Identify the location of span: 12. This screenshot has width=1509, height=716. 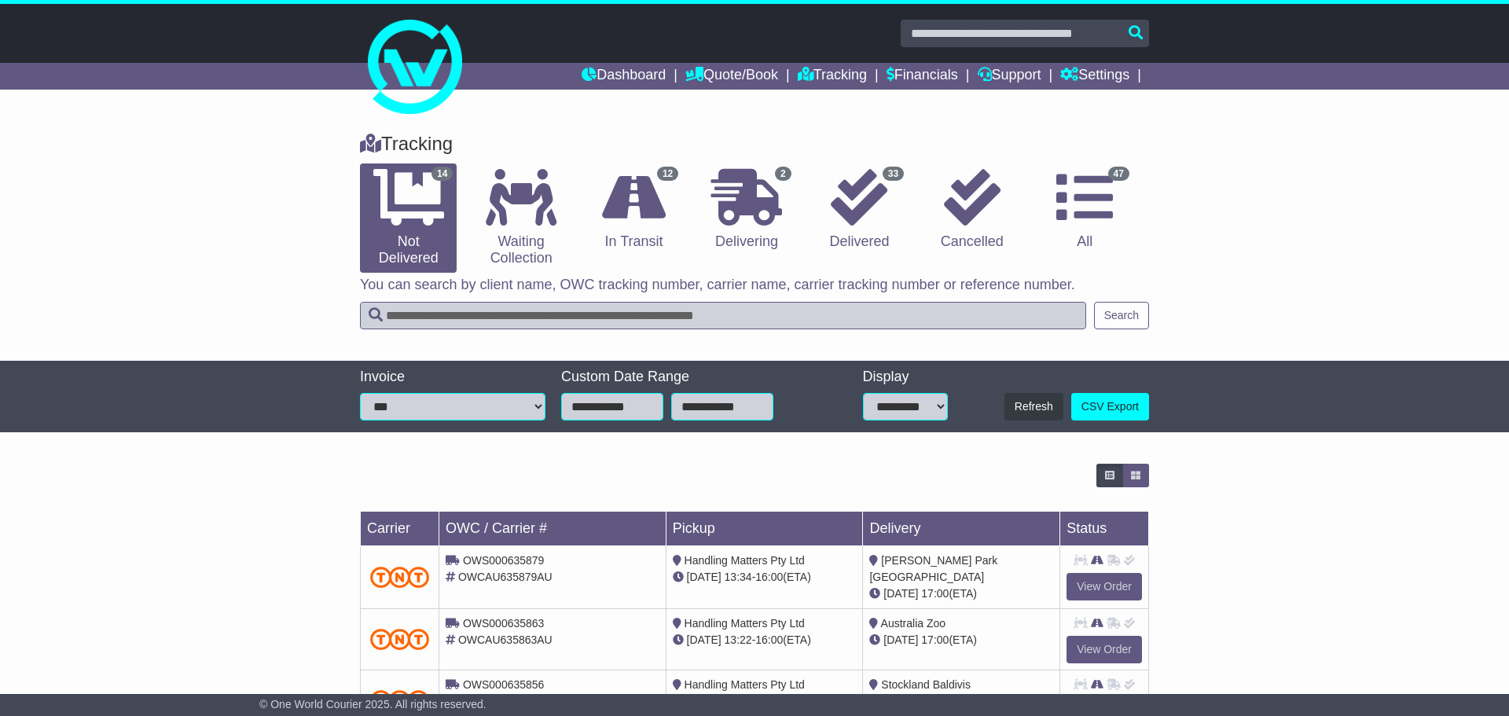
(667, 174).